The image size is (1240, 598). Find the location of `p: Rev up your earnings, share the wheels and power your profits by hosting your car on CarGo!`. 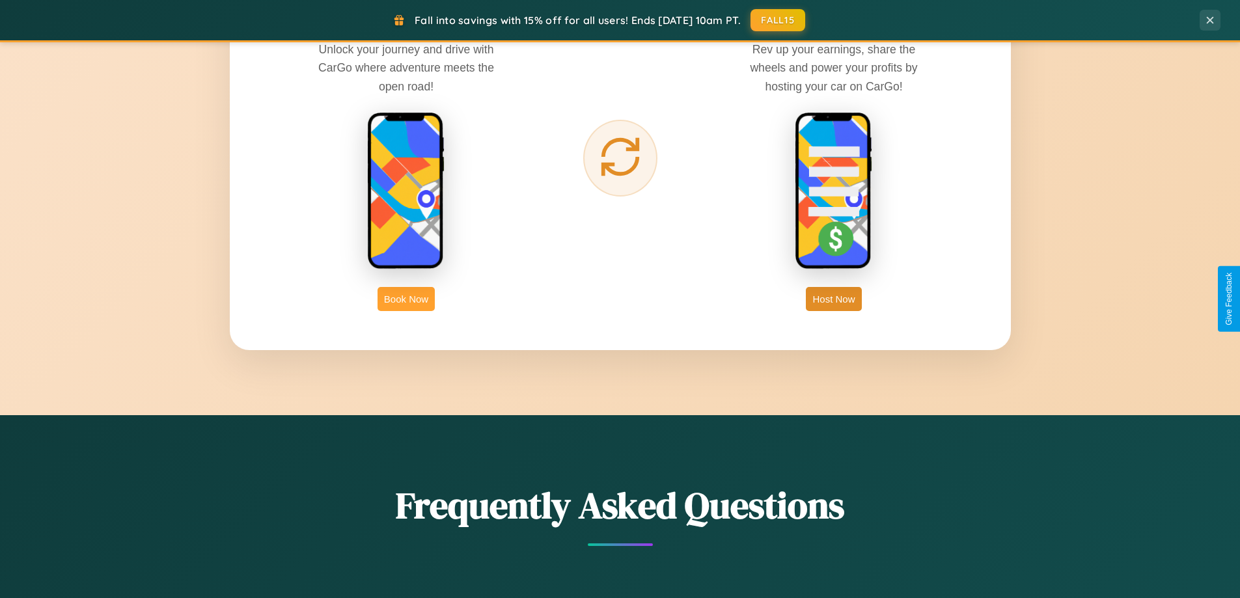

p: Rev up your earnings, share the wheels and power your profits by hosting your car on CarGo! is located at coordinates (834, 68).